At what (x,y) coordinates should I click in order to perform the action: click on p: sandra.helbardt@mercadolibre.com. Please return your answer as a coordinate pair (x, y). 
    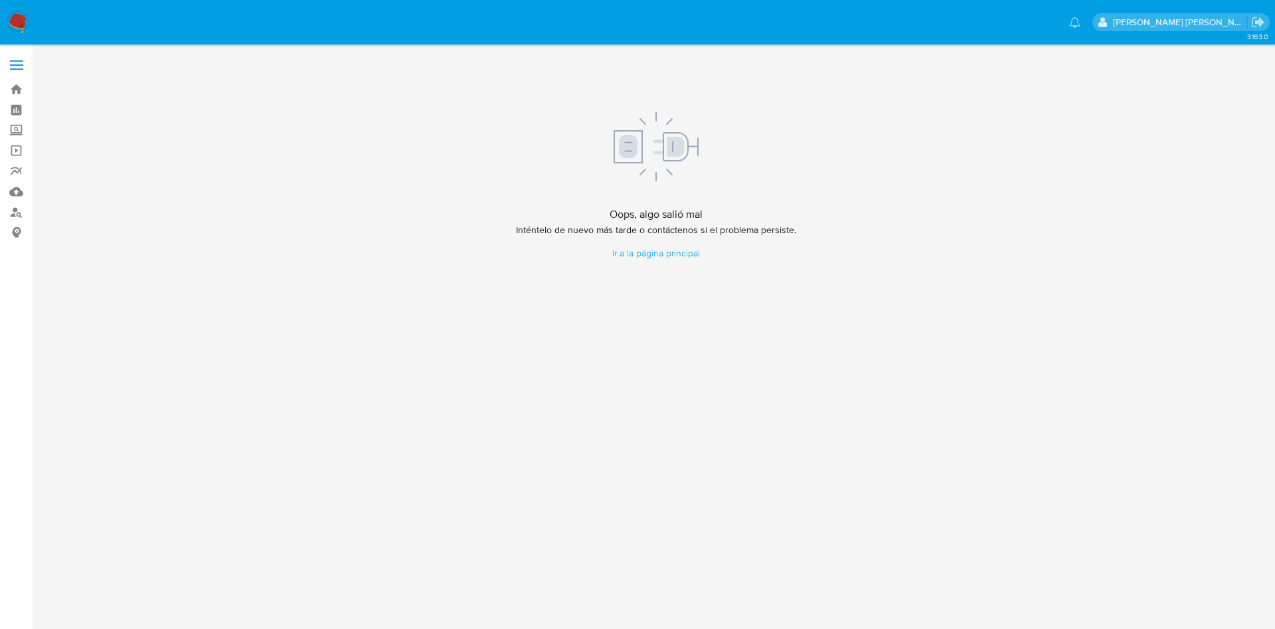
    Looking at the image, I should click on (1180, 22).